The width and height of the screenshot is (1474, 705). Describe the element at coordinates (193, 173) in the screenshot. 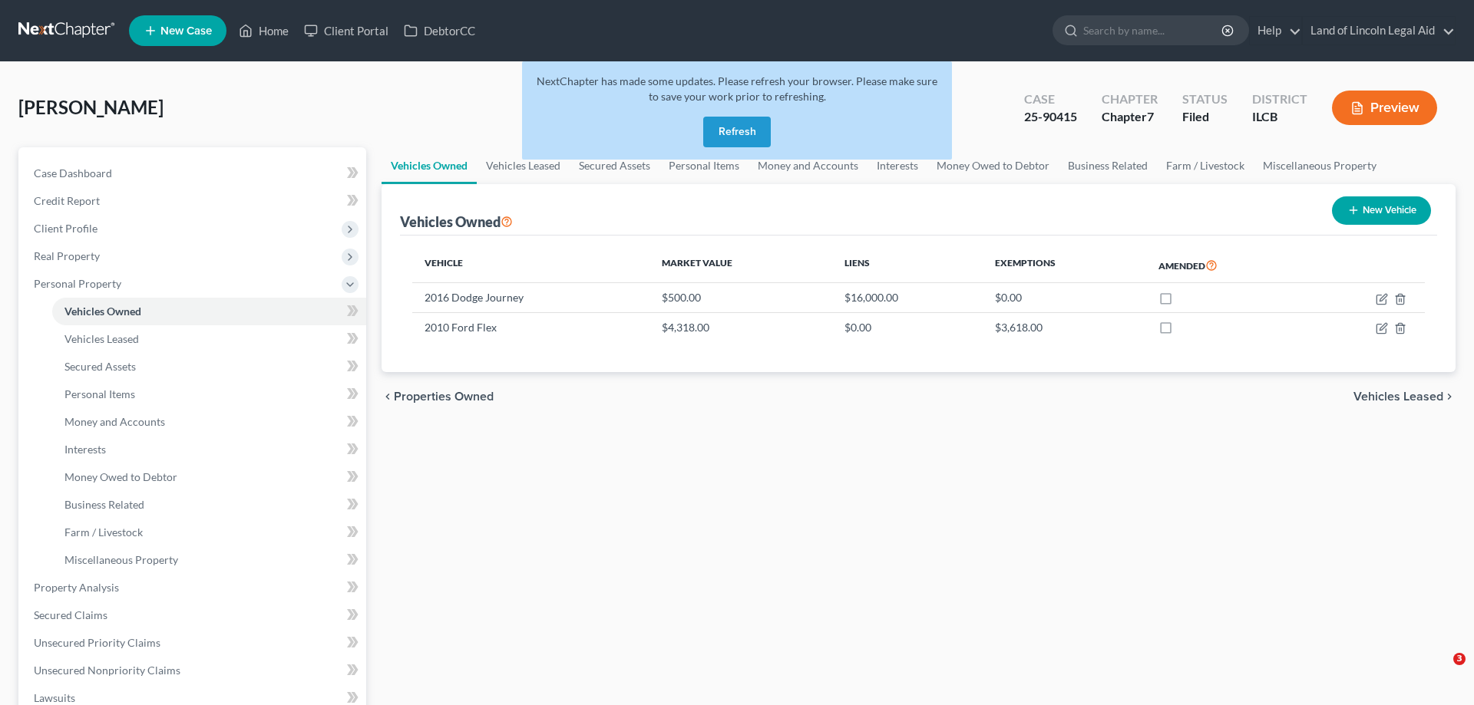

I see `a: Case Dashboard` at that location.